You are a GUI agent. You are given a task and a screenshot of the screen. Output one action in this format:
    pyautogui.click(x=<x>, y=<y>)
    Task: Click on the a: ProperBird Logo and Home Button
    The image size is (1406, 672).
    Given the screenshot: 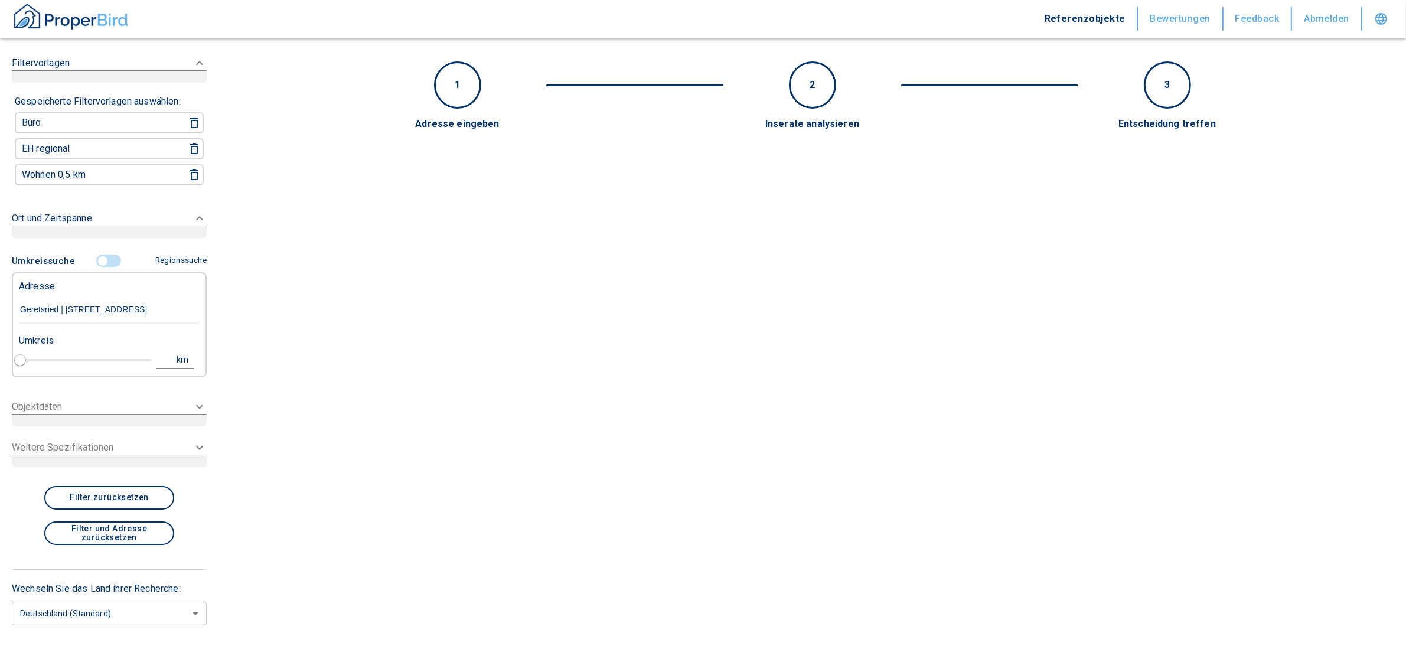 What is the action you would take?
    pyautogui.click(x=71, y=19)
    